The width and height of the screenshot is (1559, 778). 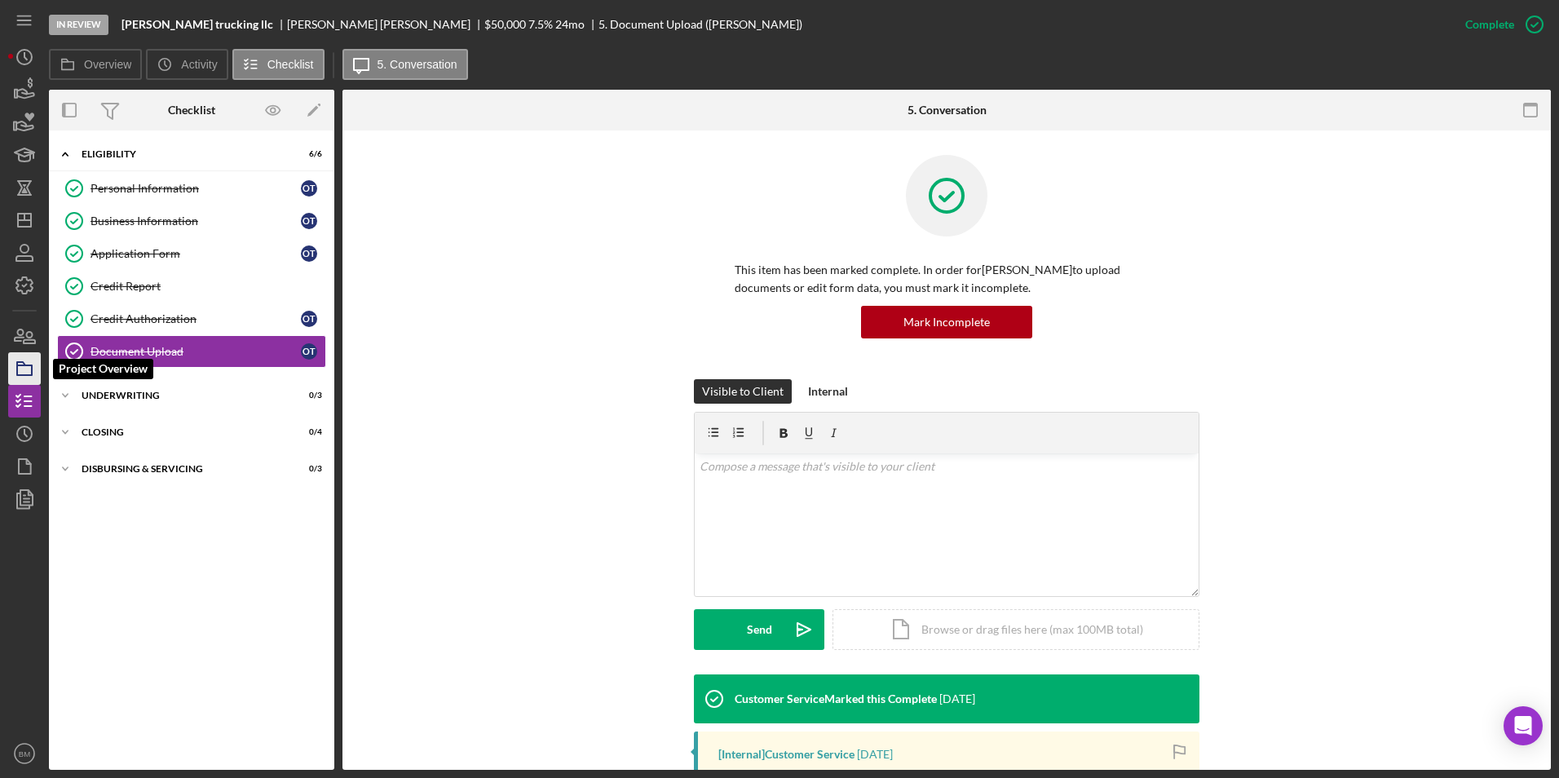 What do you see at coordinates (743, 391) in the screenshot?
I see `div: Visible to Client` at bounding box center [743, 391].